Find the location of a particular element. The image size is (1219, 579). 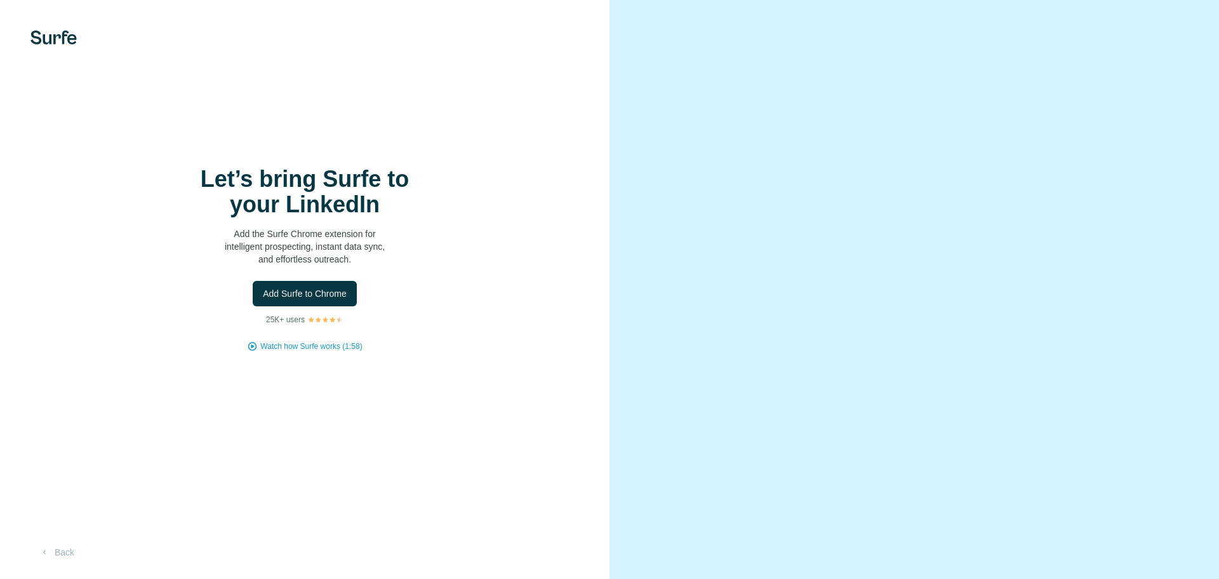

h1: Let’s bring Surfe to your LinkedIn is located at coordinates (305, 192).